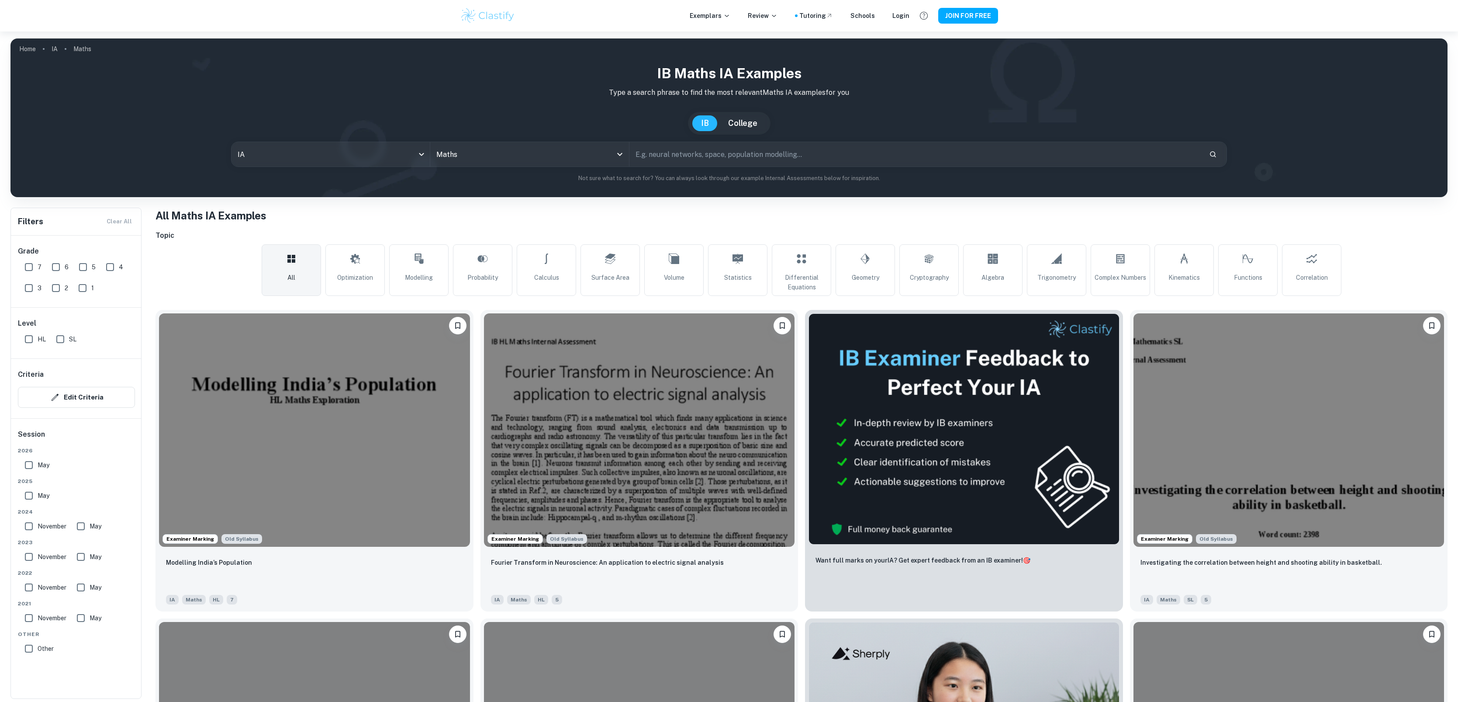  What do you see at coordinates (190, 539) in the screenshot?
I see `span: Examiner Marking` at bounding box center [190, 539].